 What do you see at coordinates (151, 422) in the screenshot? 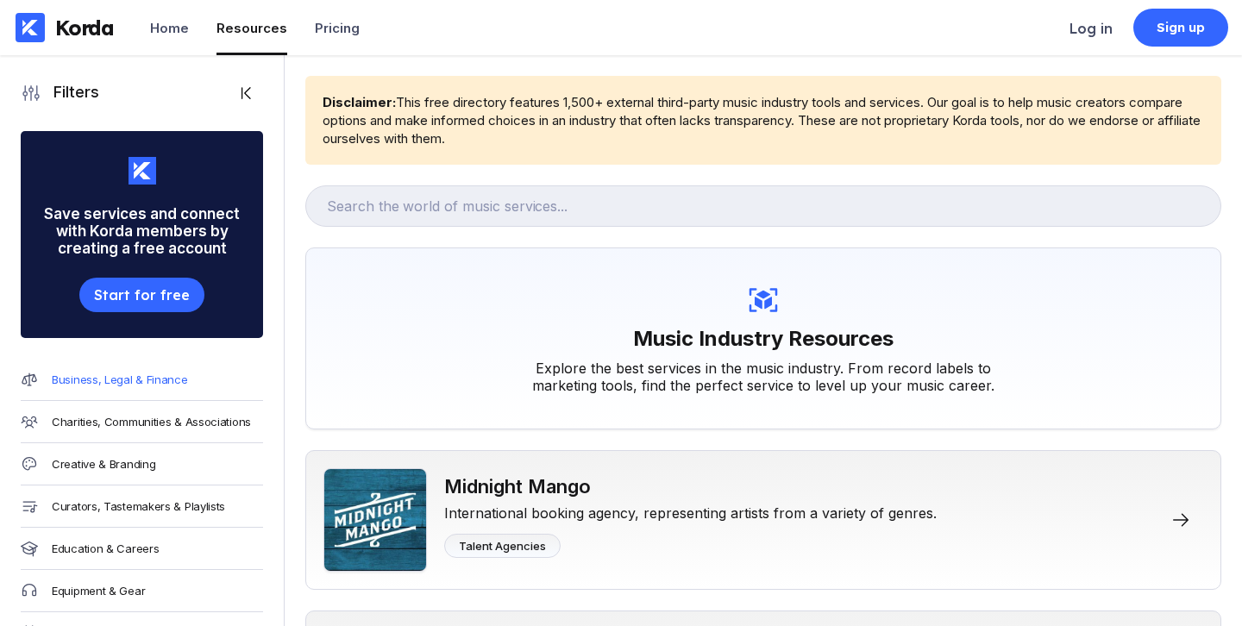
I see `div: Charities, Communities & Associations` at bounding box center [151, 422].